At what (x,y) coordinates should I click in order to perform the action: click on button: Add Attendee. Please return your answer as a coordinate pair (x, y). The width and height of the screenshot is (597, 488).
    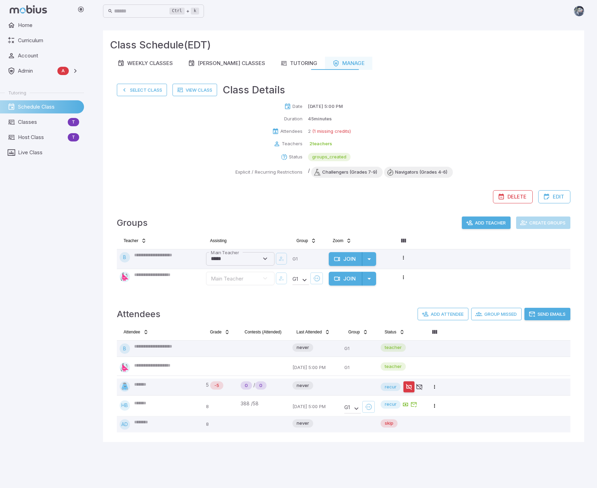
    Looking at the image, I should click on (443, 314).